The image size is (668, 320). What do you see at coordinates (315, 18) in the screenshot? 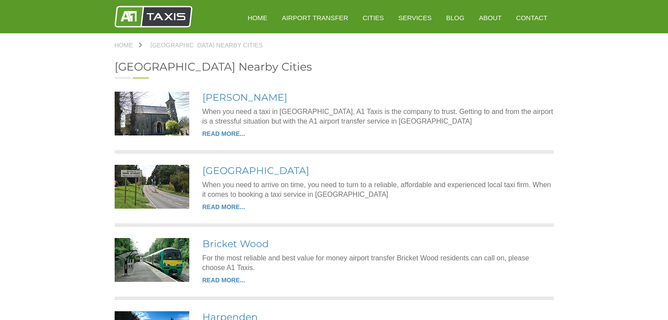
I see `a: Airport Transfer` at bounding box center [315, 18].